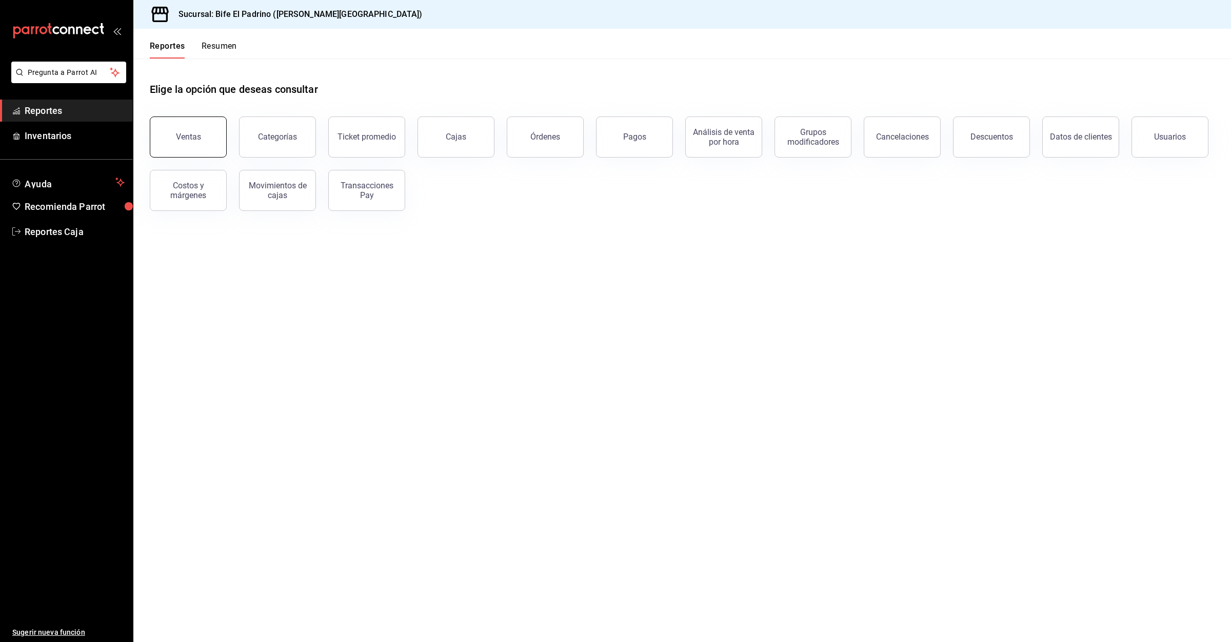  What do you see at coordinates (813, 137) in the screenshot?
I see `button: Grupos modificadores` at bounding box center [813, 137].